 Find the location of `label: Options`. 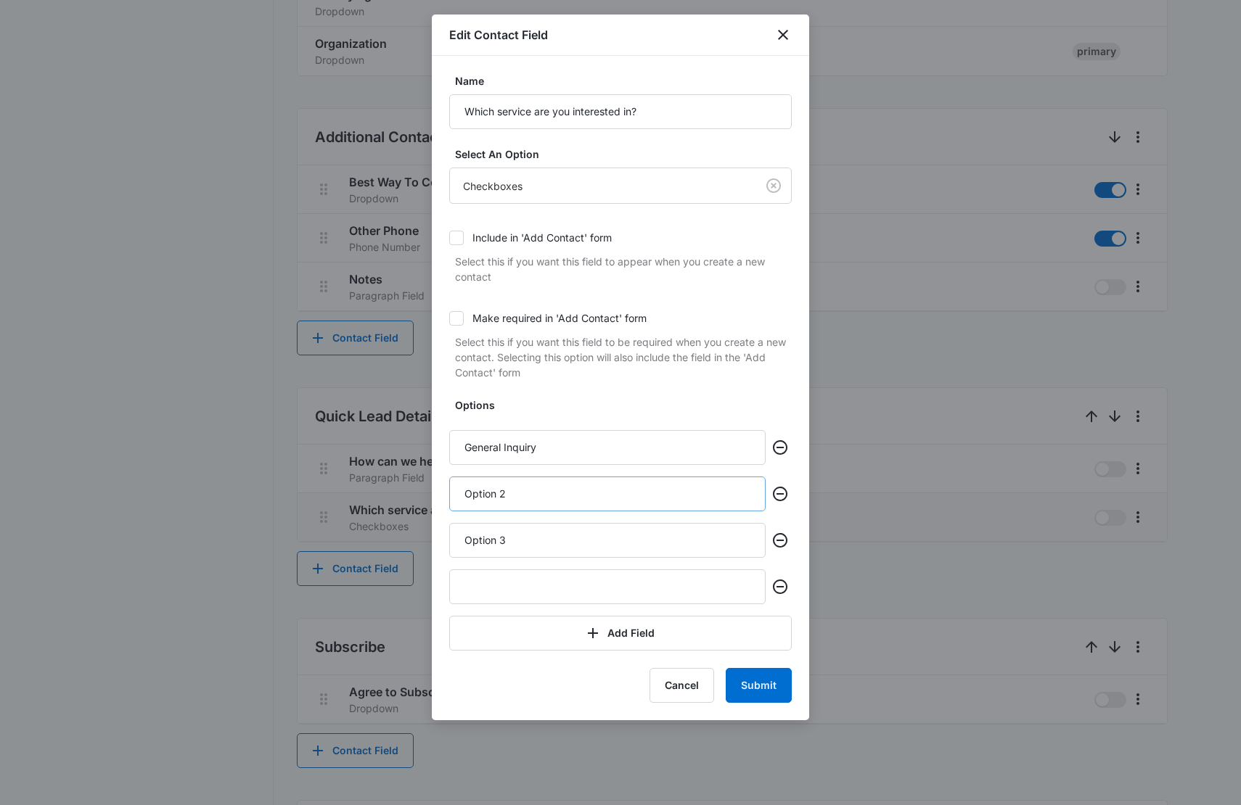

label: Options is located at coordinates (626, 405).